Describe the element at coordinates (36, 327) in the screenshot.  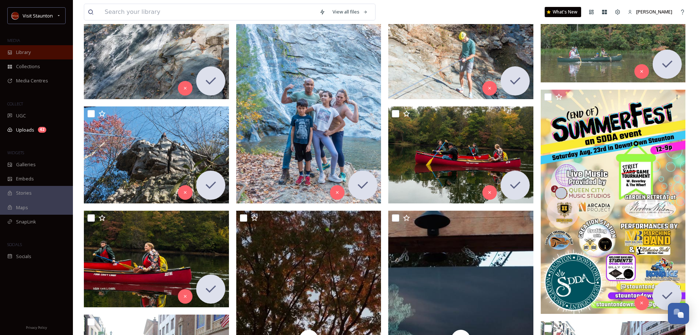
I see `span: Privacy Policy` at that location.